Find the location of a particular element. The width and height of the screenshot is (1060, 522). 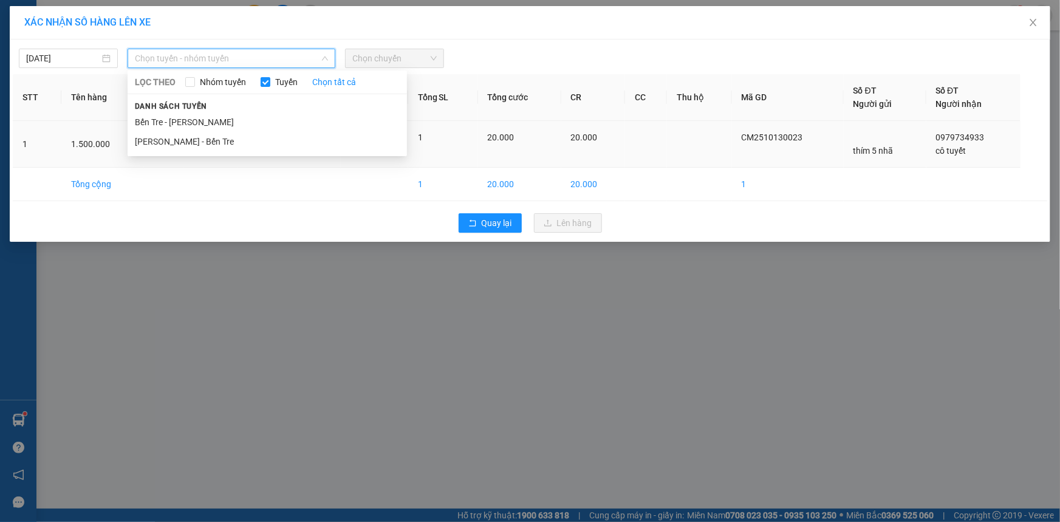

td: 1.500.000 is located at coordinates (103, 144).